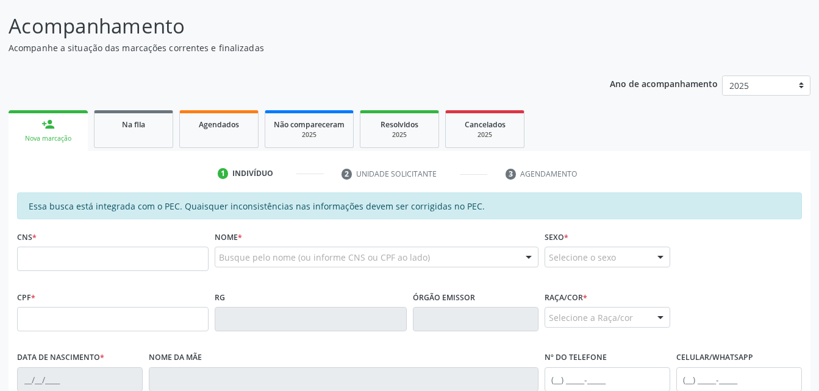  I want to click on label: Sexo, so click(556, 237).